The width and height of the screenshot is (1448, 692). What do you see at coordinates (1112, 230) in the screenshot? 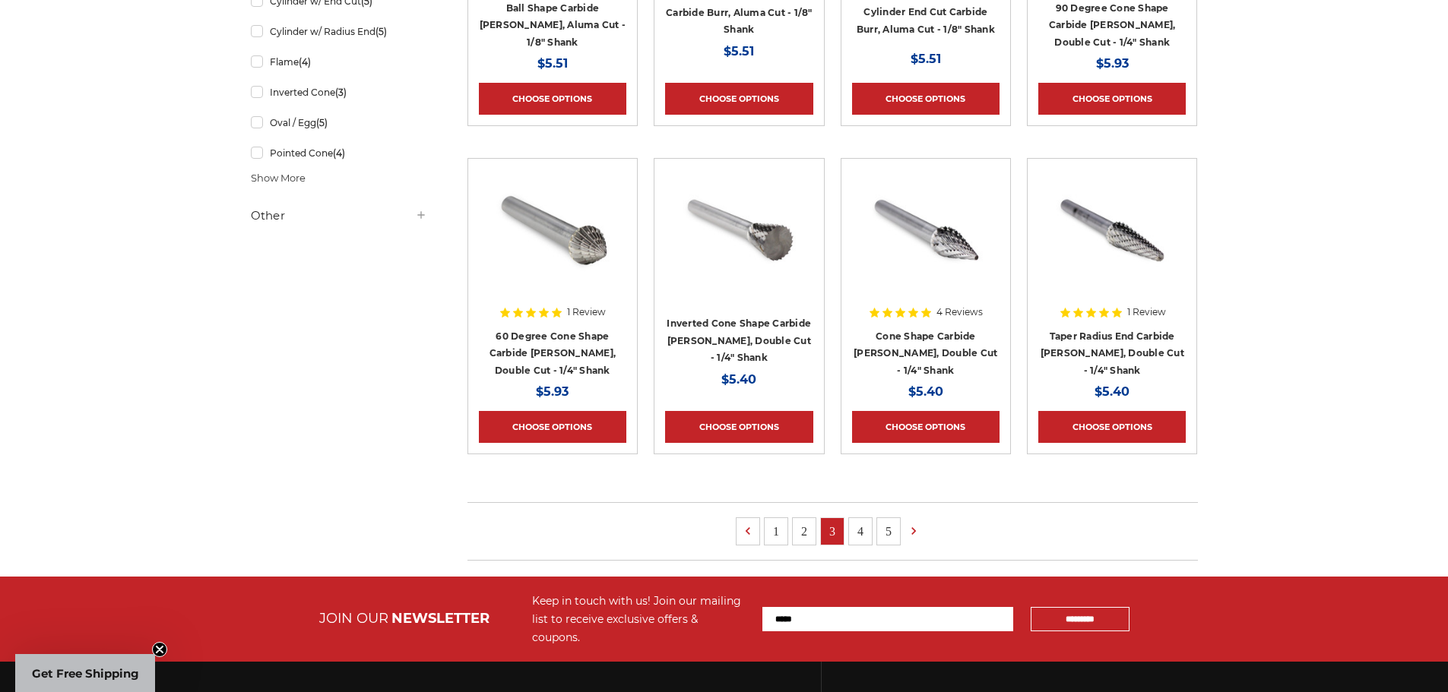
I see `img: Taper with radius end carbide bur 1/4" shank` at bounding box center [1112, 230].